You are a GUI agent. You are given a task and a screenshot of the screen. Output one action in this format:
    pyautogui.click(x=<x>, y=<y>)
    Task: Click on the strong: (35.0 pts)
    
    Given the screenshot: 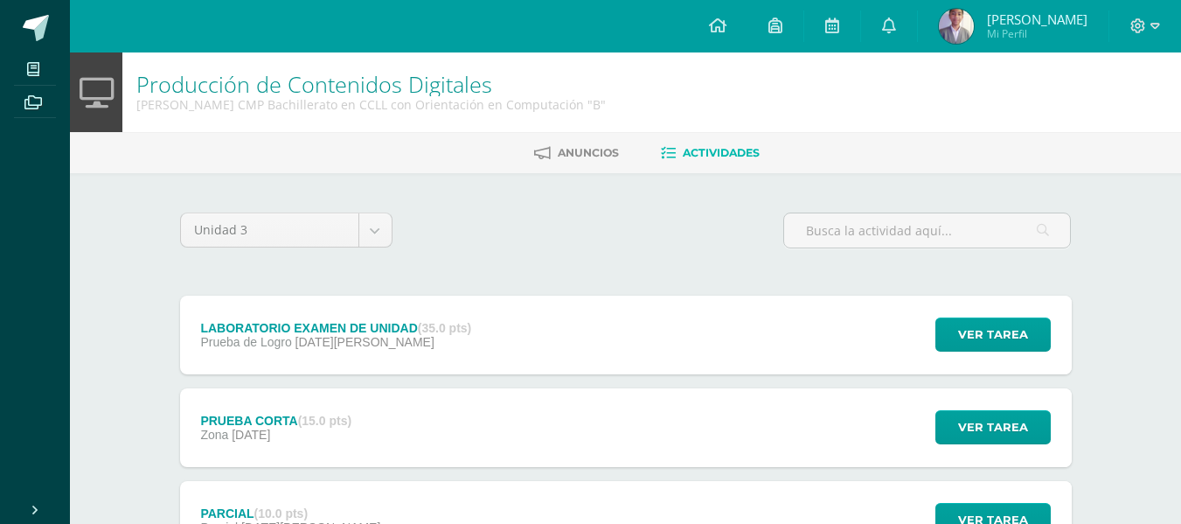 What is the action you would take?
    pyautogui.click(x=444, y=328)
    